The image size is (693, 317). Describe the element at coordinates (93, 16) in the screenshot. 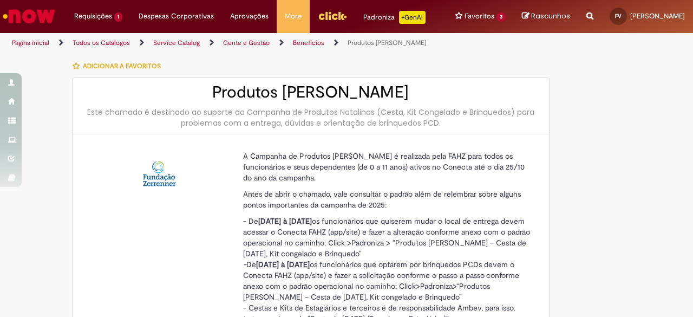

I see `span: Requisições` at that location.